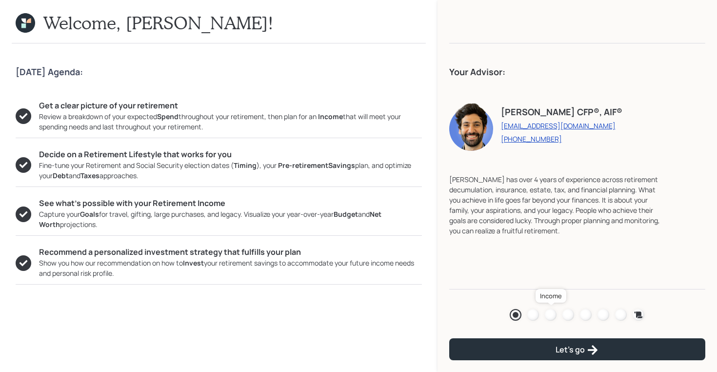 The height and width of the screenshot is (372, 717). I want to click on b: Debt, so click(60, 175).